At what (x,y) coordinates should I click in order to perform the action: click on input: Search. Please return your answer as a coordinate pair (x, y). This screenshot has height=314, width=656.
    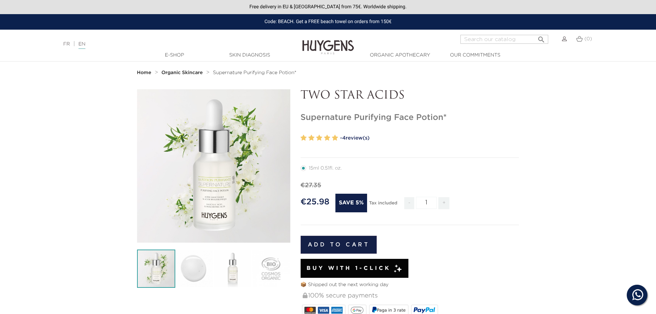
    Looking at the image, I should click on (504, 39).